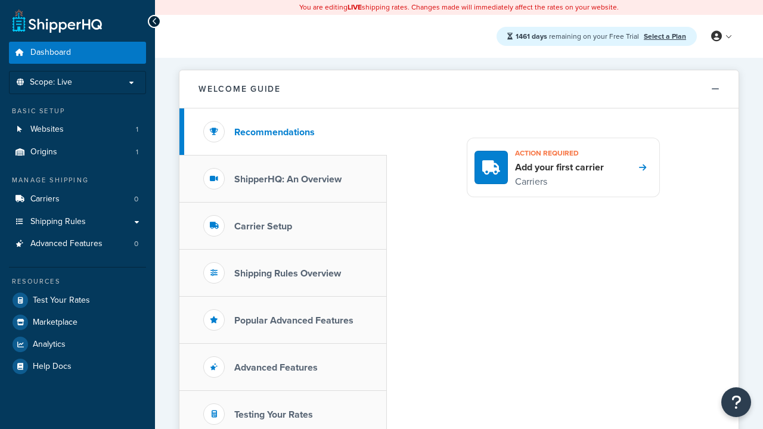 The width and height of the screenshot is (763, 429). Describe the element at coordinates (77, 244) in the screenshot. I see `a: Advanced Features0` at that location.